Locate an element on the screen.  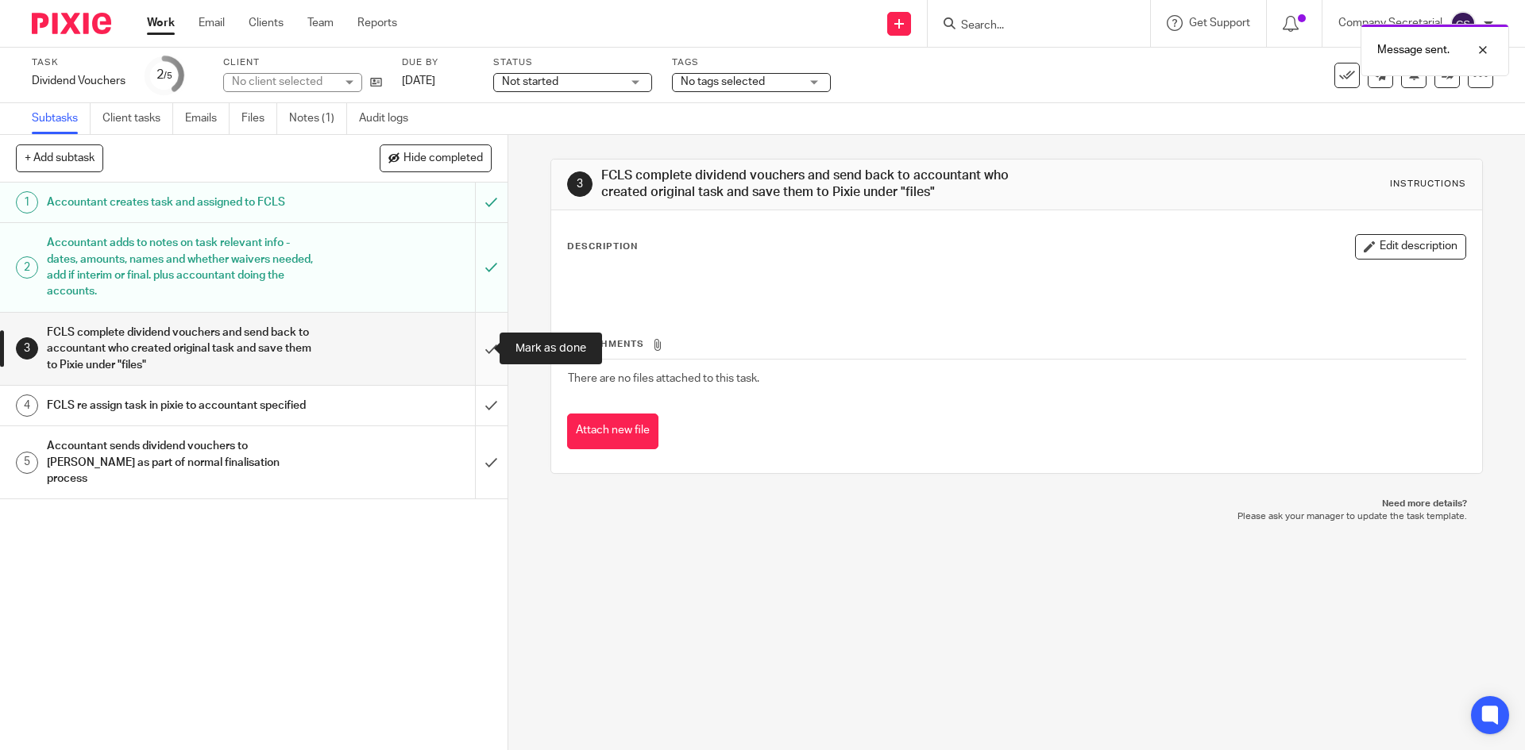
div: 5 is located at coordinates (27, 463).